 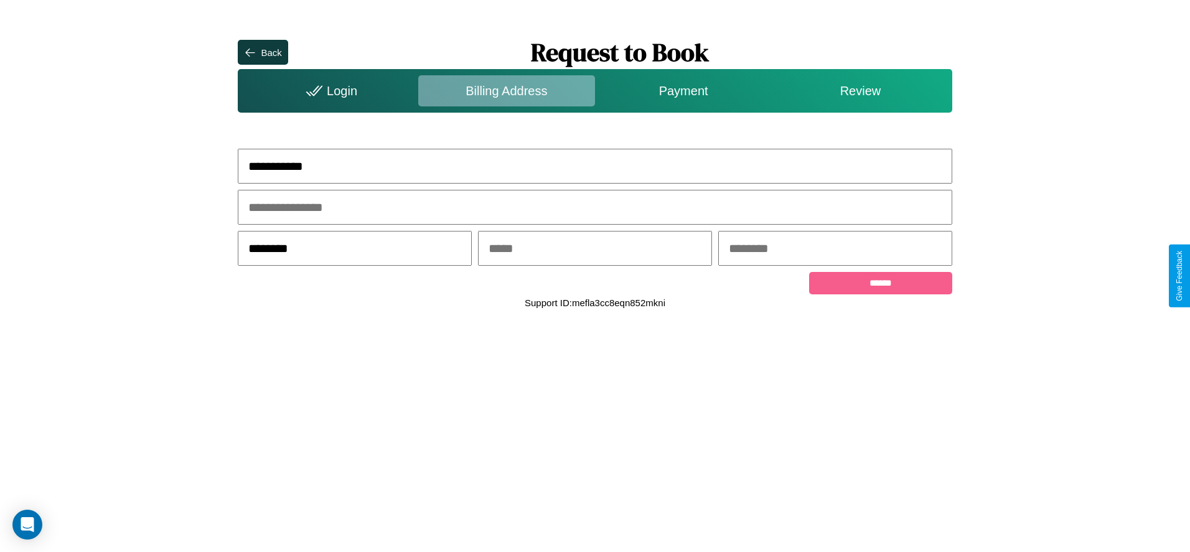 What do you see at coordinates (507, 91) in the screenshot?
I see `div: Billing Address` at bounding box center [507, 91].